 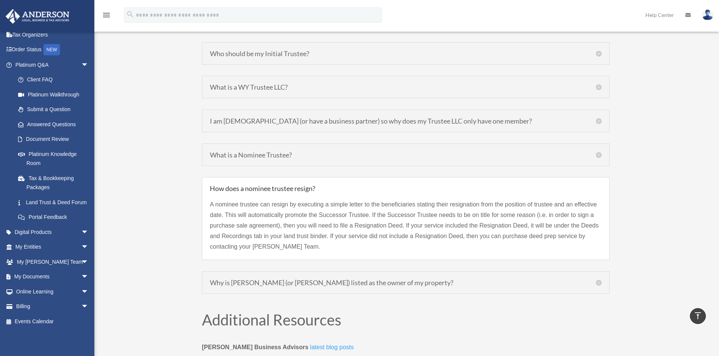 I want to click on a: menu, so click(x=106, y=16).